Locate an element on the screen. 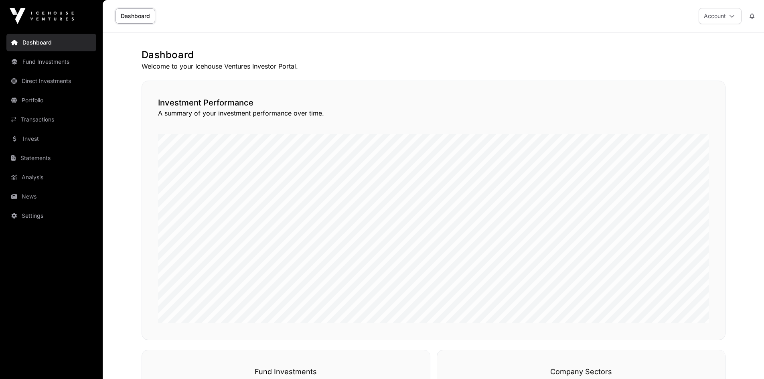  a: Statements is located at coordinates (51, 158).